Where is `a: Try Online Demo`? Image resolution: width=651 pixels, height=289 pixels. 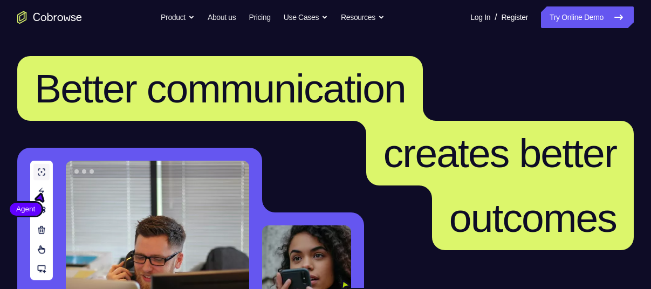 a: Try Online Demo is located at coordinates (587, 17).